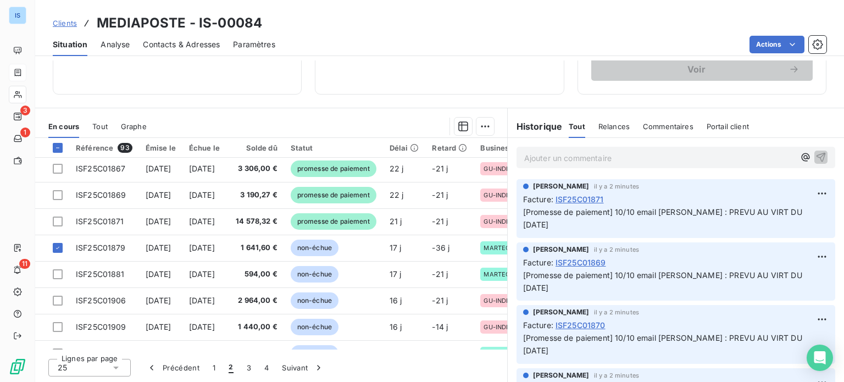 The width and height of the screenshot is (844, 382). What do you see at coordinates (255, 327) in the screenshot?
I see `span: 1 440,00 €` at bounding box center [255, 327].